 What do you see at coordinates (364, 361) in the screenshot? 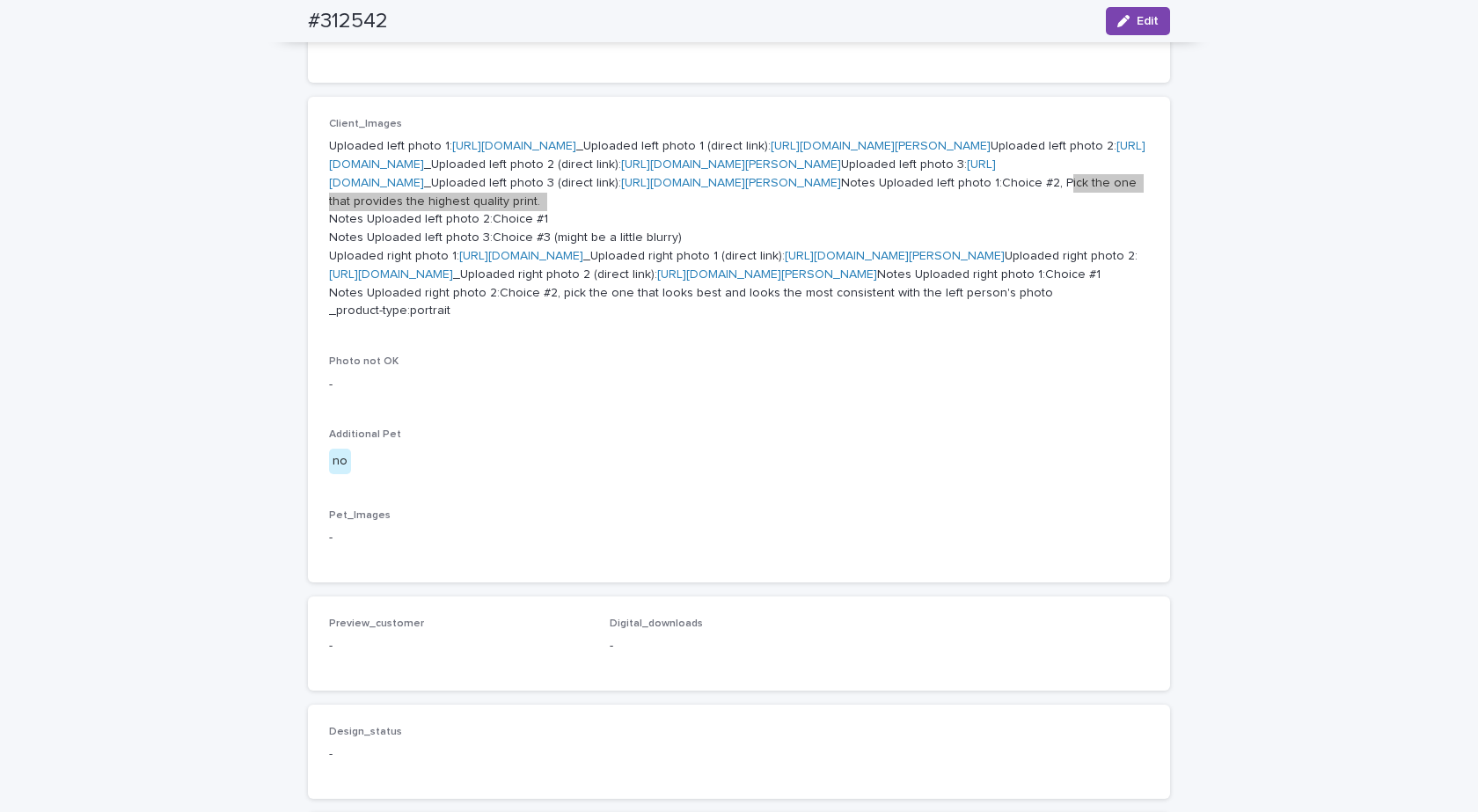
I see `span: Photo not OK` at bounding box center [364, 361].